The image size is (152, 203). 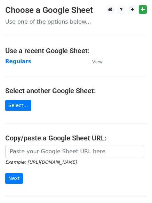 I want to click on a: View, so click(x=94, y=62).